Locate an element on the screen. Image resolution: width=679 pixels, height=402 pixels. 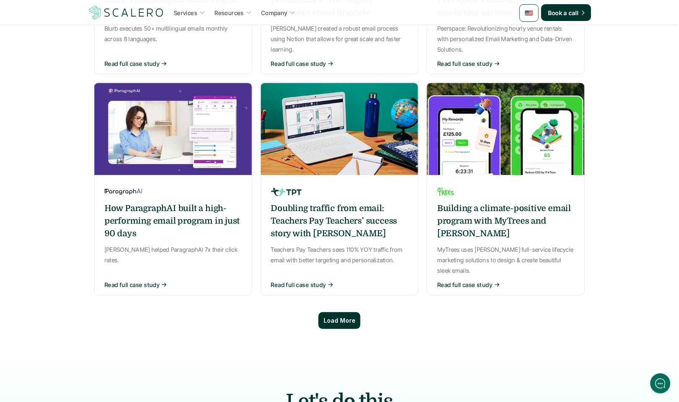
h2: Let us know if we can help with lifecycle marketing. is located at coordinates (84, 76).